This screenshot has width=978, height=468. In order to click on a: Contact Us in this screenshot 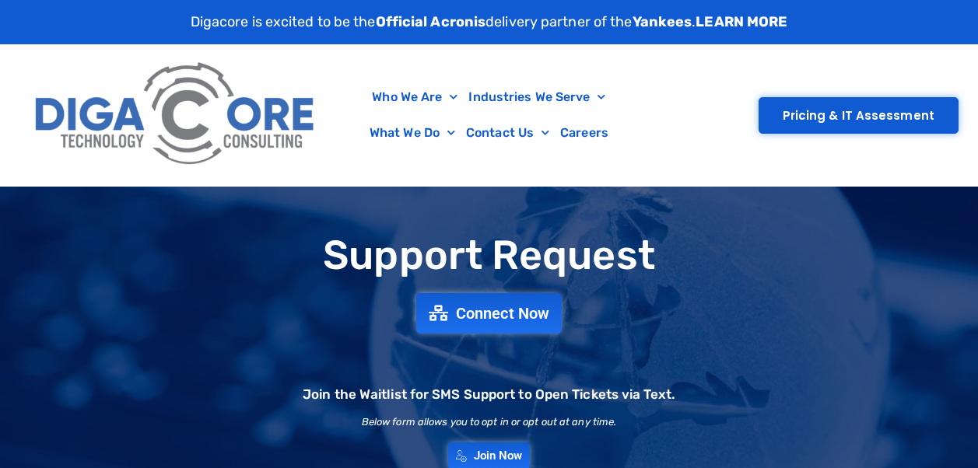, I will do `click(507, 133)`.